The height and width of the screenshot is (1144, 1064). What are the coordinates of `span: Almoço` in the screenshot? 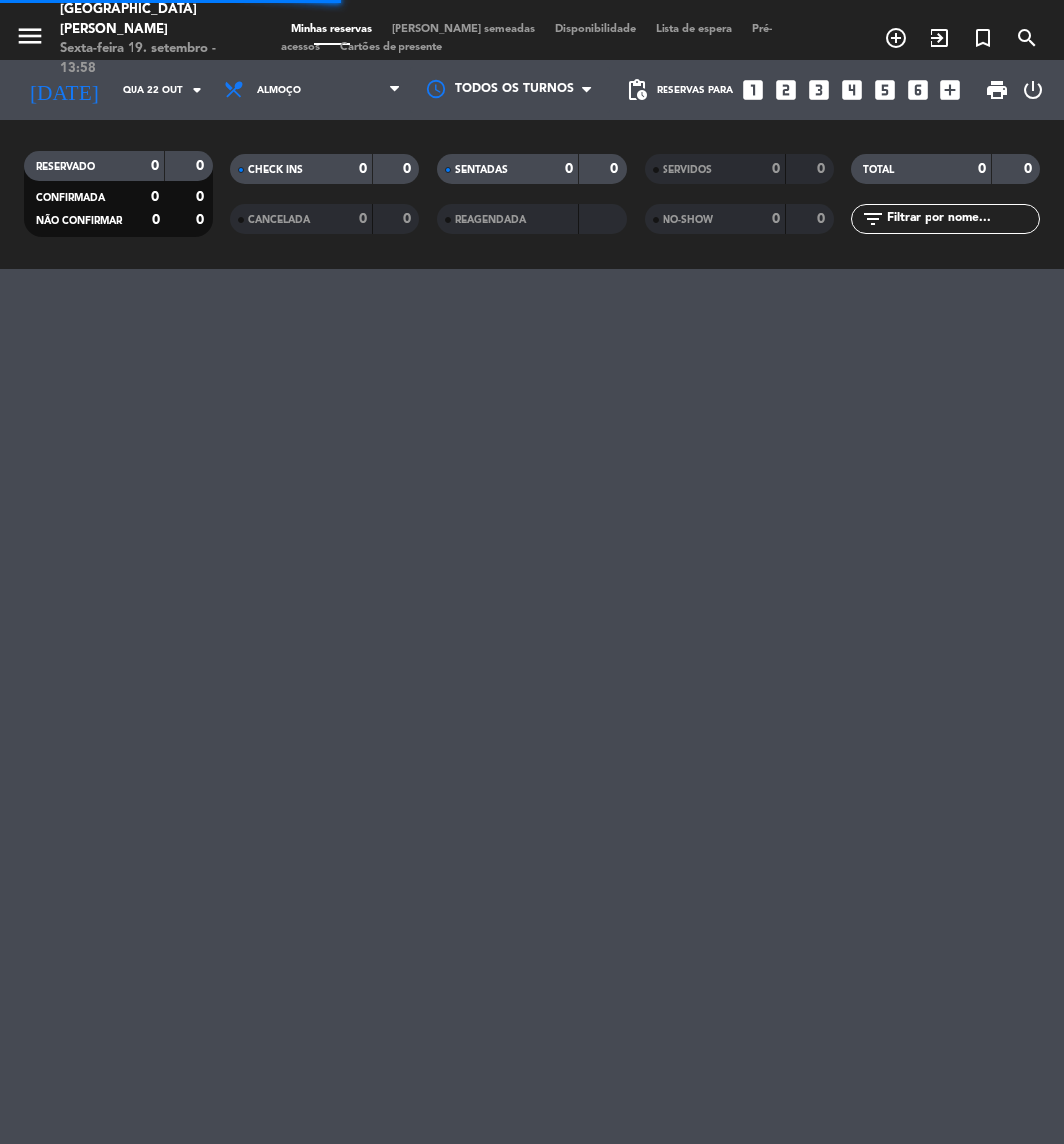 It's located at (279, 90).